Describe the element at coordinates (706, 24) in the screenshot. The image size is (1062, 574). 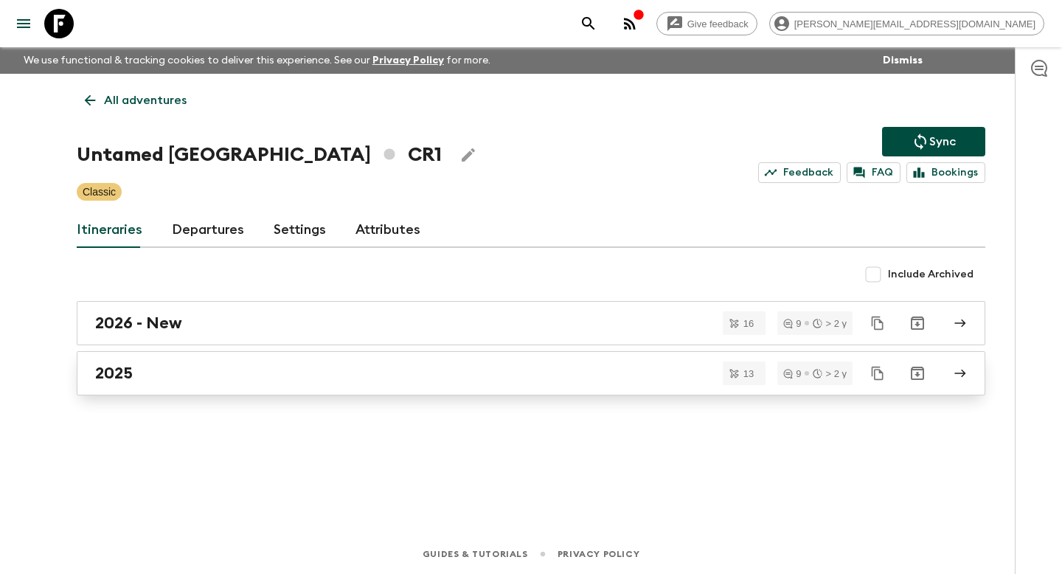
I see `a: Give feedback` at that location.